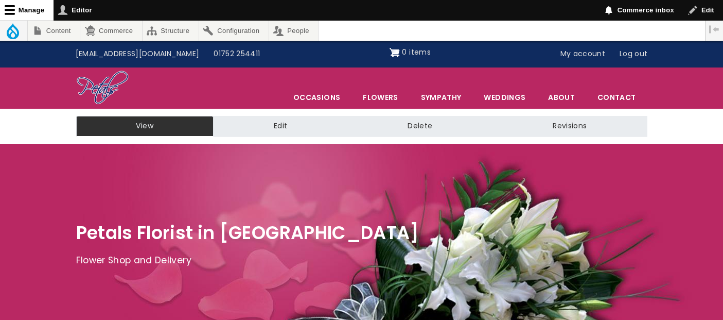 This screenshot has width=723, height=320. I want to click on a: Sympathy, so click(441, 97).